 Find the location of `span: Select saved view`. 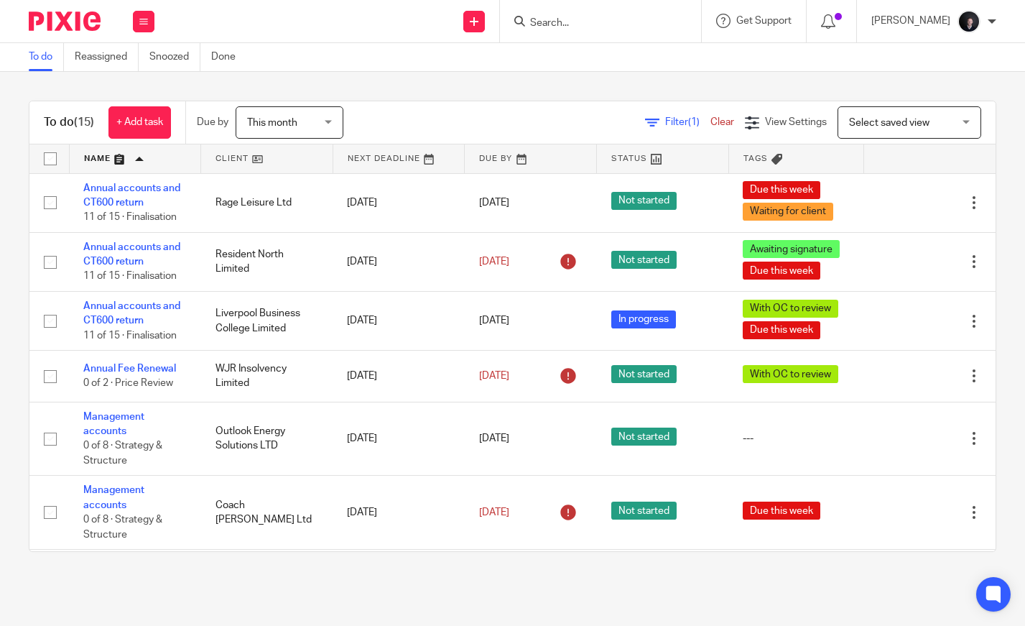

span: Select saved view is located at coordinates (889, 123).